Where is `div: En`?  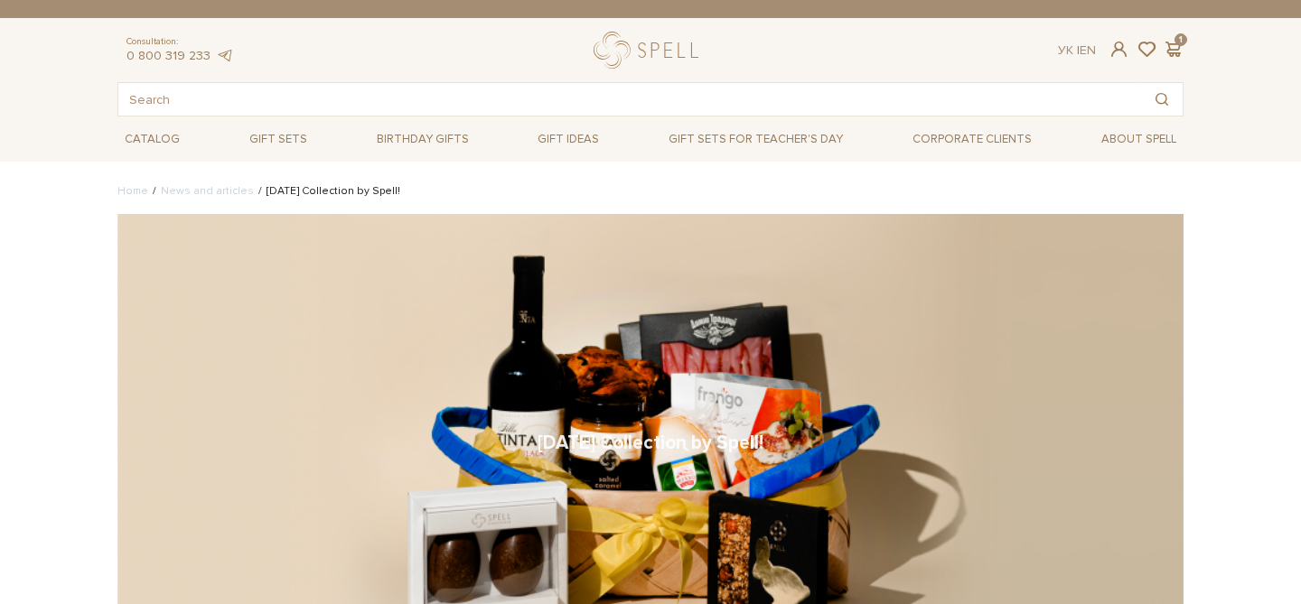 div: En is located at coordinates (1077, 51).